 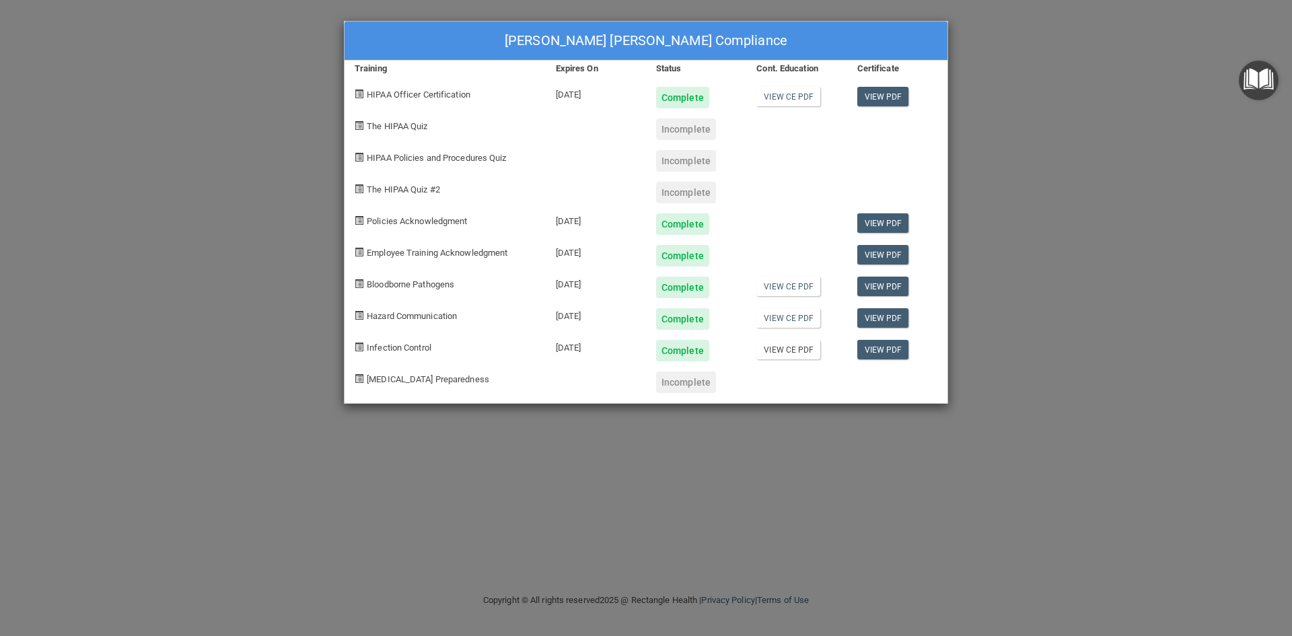 What do you see at coordinates (436, 157) in the screenshot?
I see `span: HIPAA Policies and Procedures Quiz` at bounding box center [436, 157].